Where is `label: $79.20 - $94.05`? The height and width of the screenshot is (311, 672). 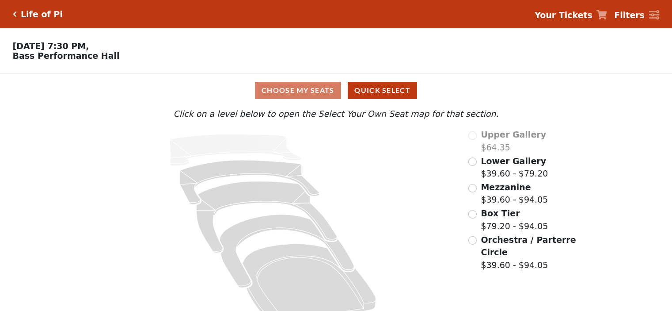 label: $79.20 - $94.05 is located at coordinates (514, 219).